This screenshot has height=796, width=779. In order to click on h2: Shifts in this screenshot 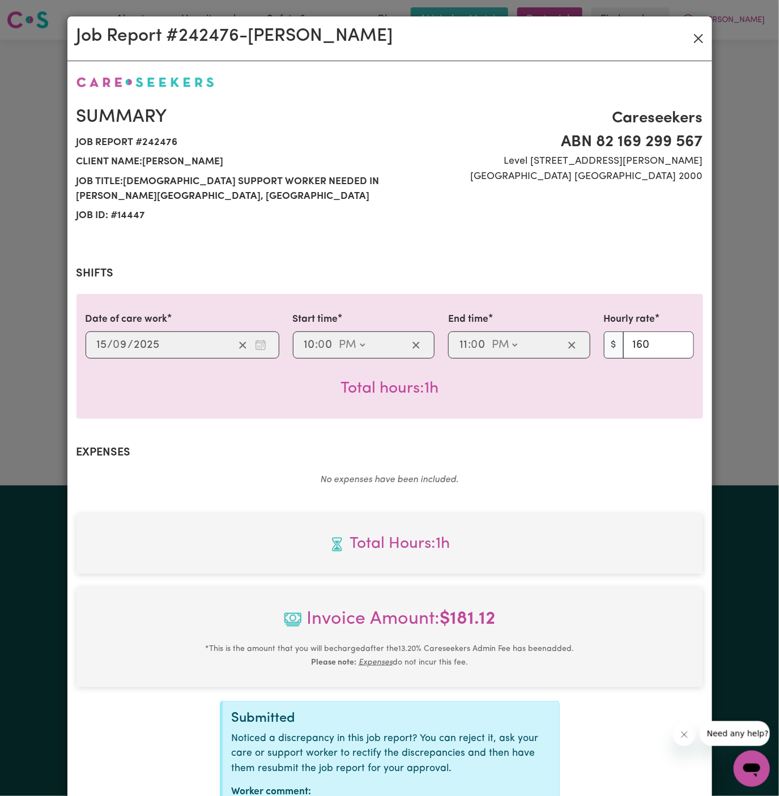, I will do `click(390, 274)`.